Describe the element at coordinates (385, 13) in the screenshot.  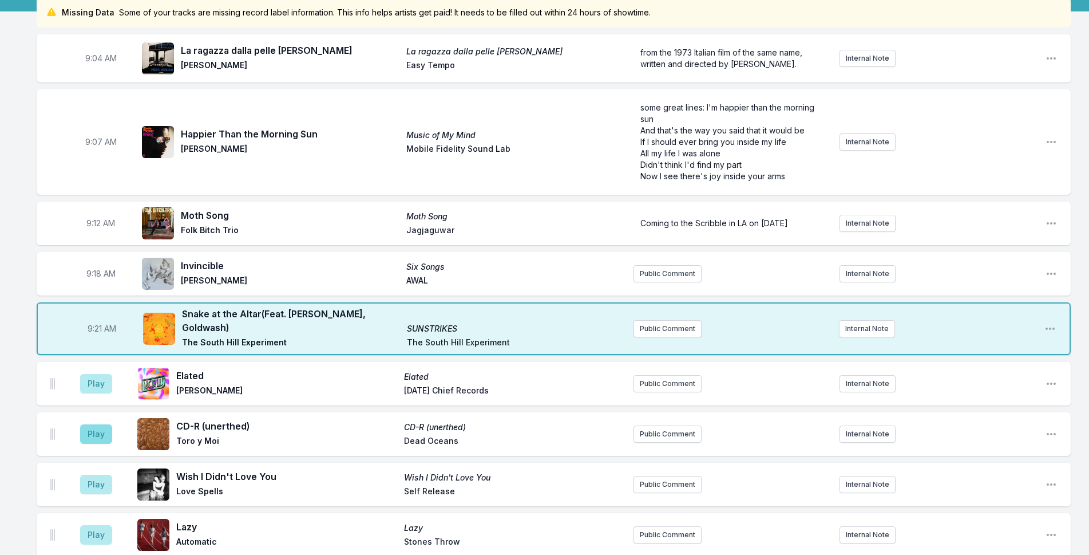
I see `span: Some of your tracks are missing record label information. This info helps artists get paid! It ne...` at that location.